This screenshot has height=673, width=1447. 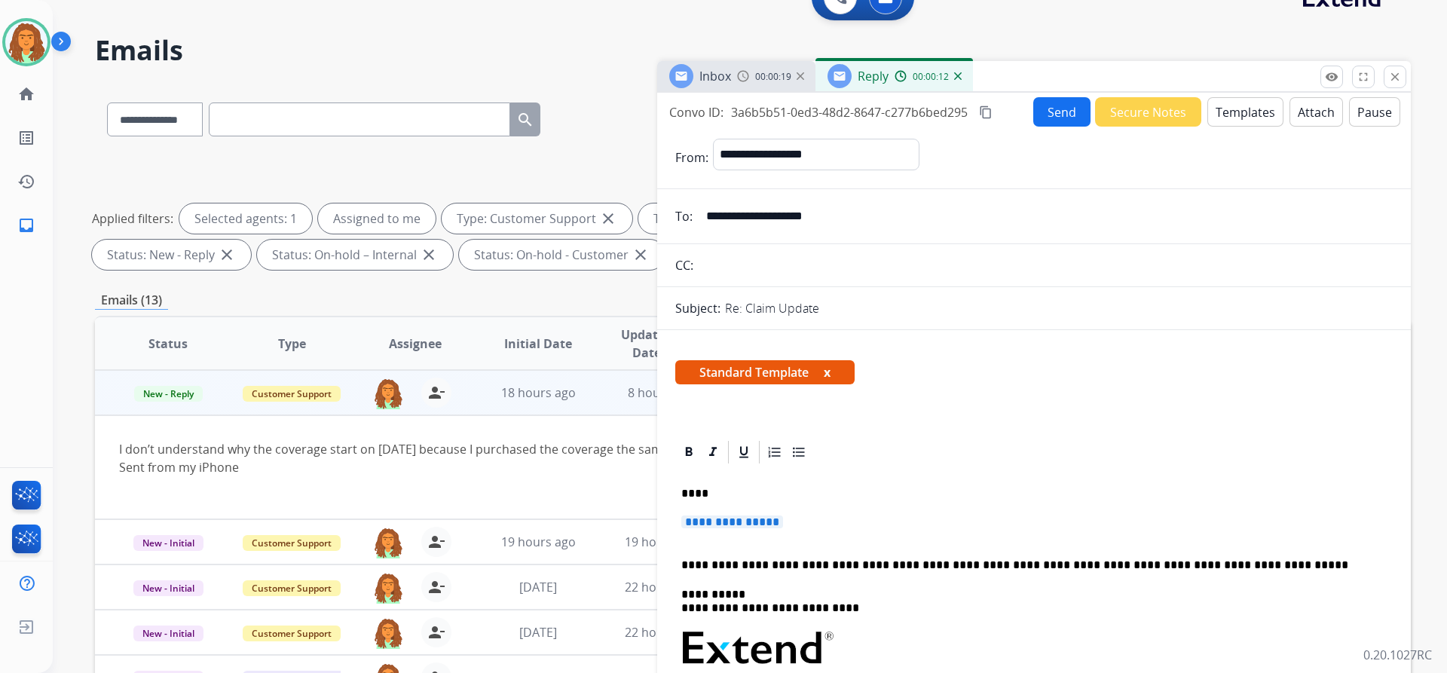 I want to click on div: Ordered List, so click(x=775, y=452).